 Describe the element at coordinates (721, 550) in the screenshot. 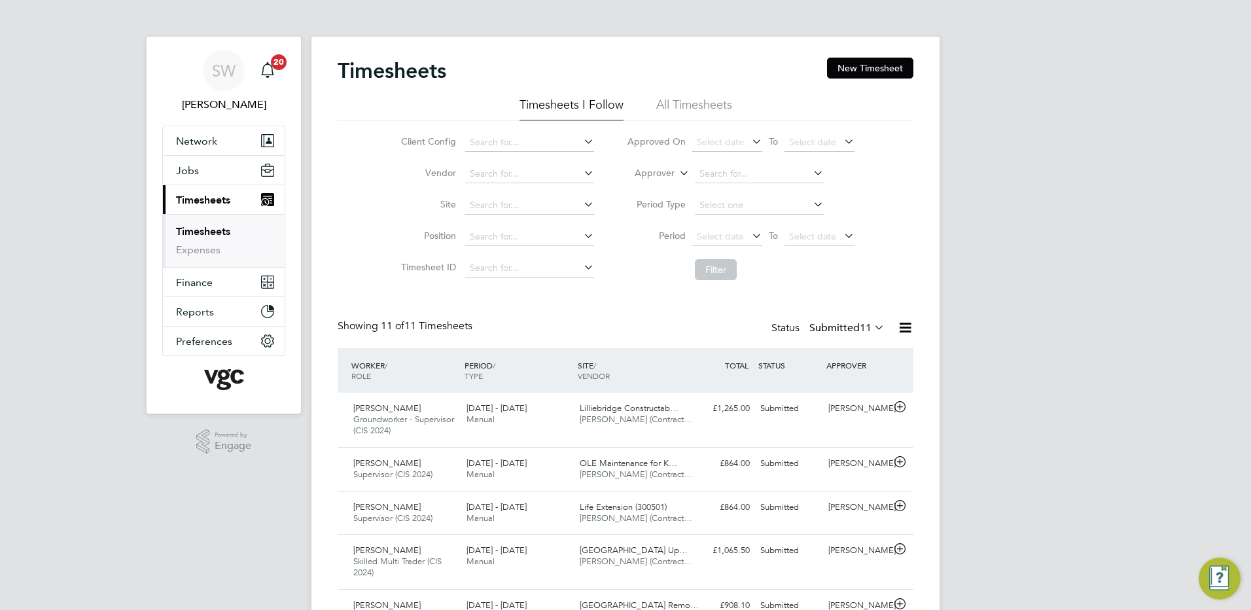

I see `div: £1,065.50` at that location.